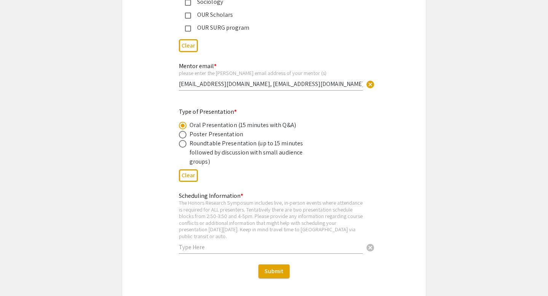 The width and height of the screenshot is (548, 296). What do you see at coordinates (243, 125) in the screenshot?
I see `div: Oral Presentation (15 minutes with Q&A)` at bounding box center [243, 125].